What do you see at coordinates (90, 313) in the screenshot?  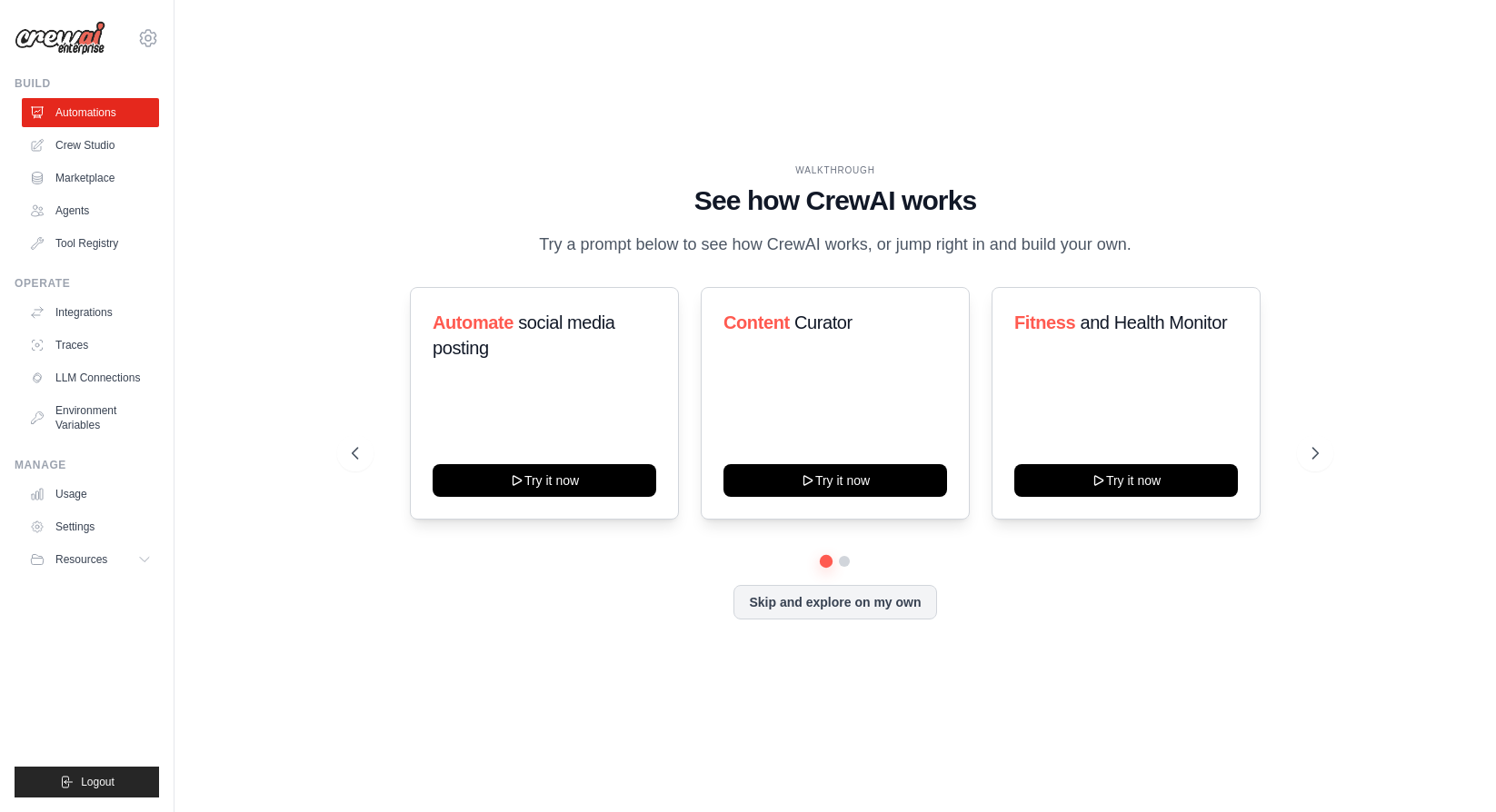 I see `a: Integrations` at bounding box center [90, 313].